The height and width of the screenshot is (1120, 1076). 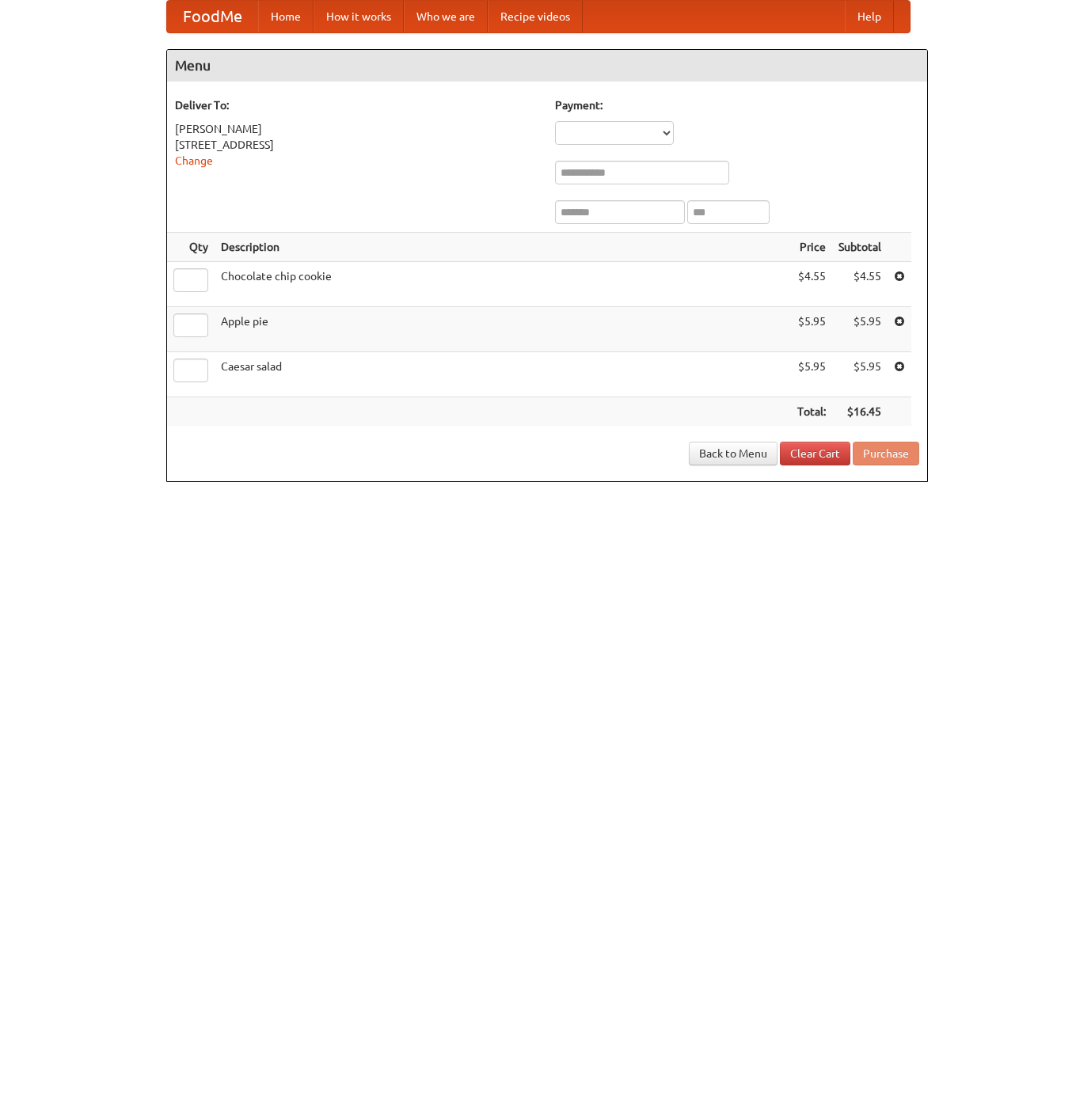 I want to click on th: Price, so click(x=811, y=247).